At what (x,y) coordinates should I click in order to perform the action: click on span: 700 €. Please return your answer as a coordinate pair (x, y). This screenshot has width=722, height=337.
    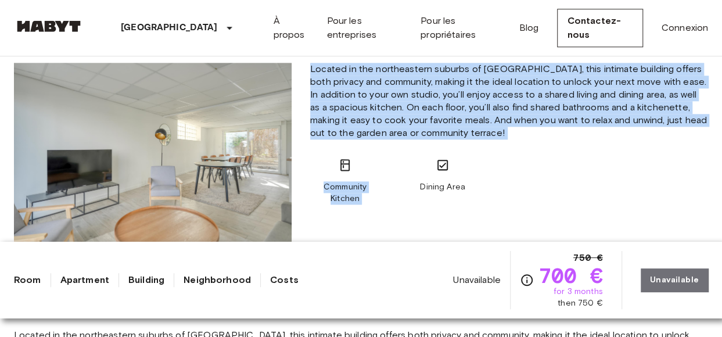
    Looking at the image, I should click on (570, 275).